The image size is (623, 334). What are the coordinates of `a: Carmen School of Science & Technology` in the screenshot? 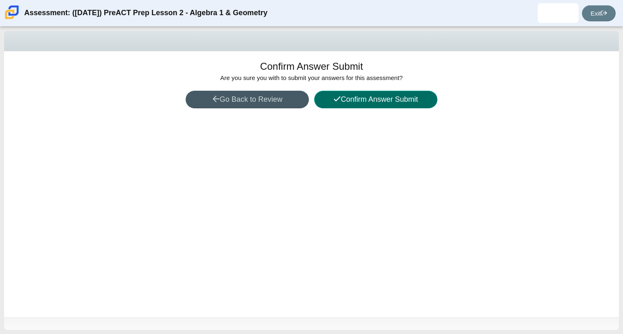 It's located at (12, 18).